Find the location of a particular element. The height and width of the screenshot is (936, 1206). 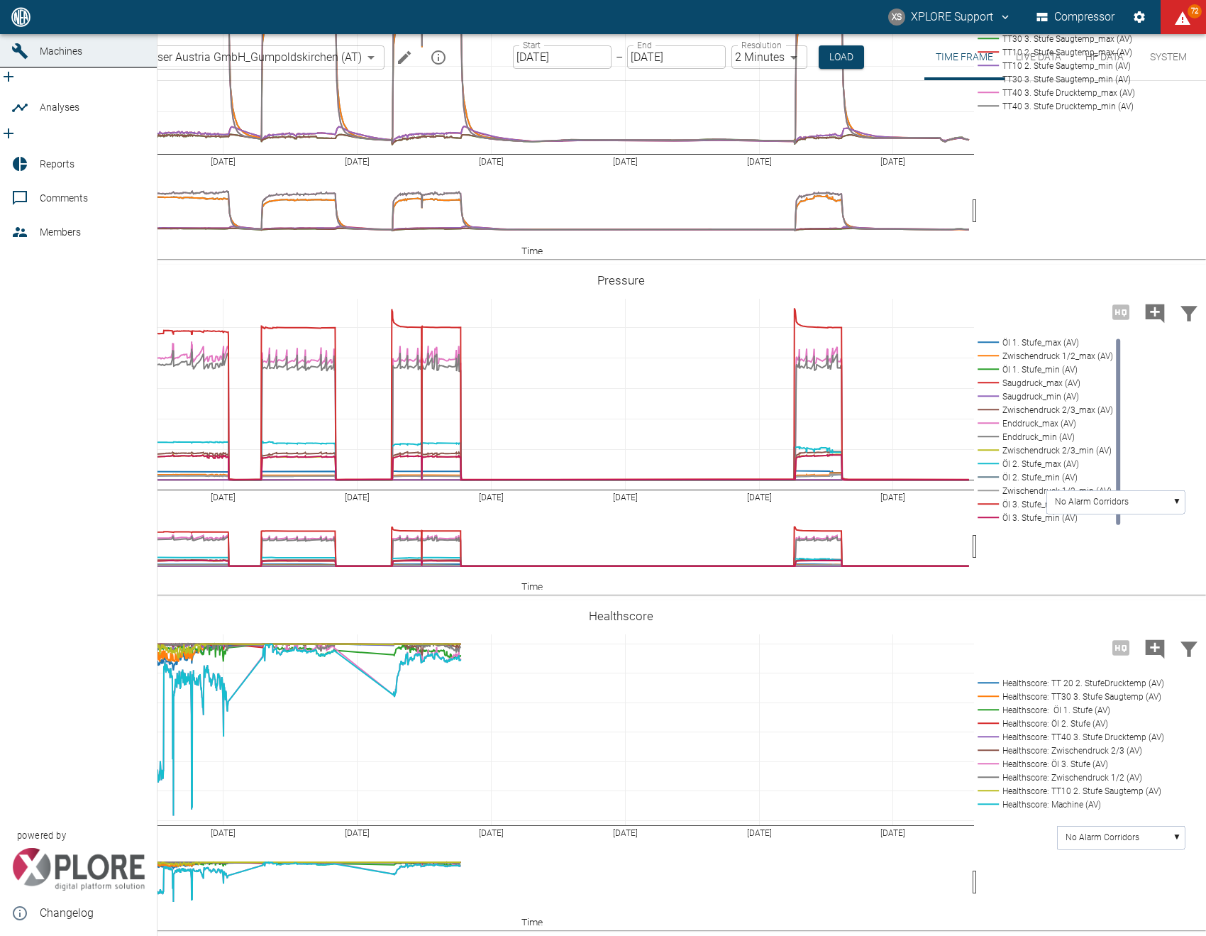

button: compressors@neaxplore.com is located at coordinates (950, 17).